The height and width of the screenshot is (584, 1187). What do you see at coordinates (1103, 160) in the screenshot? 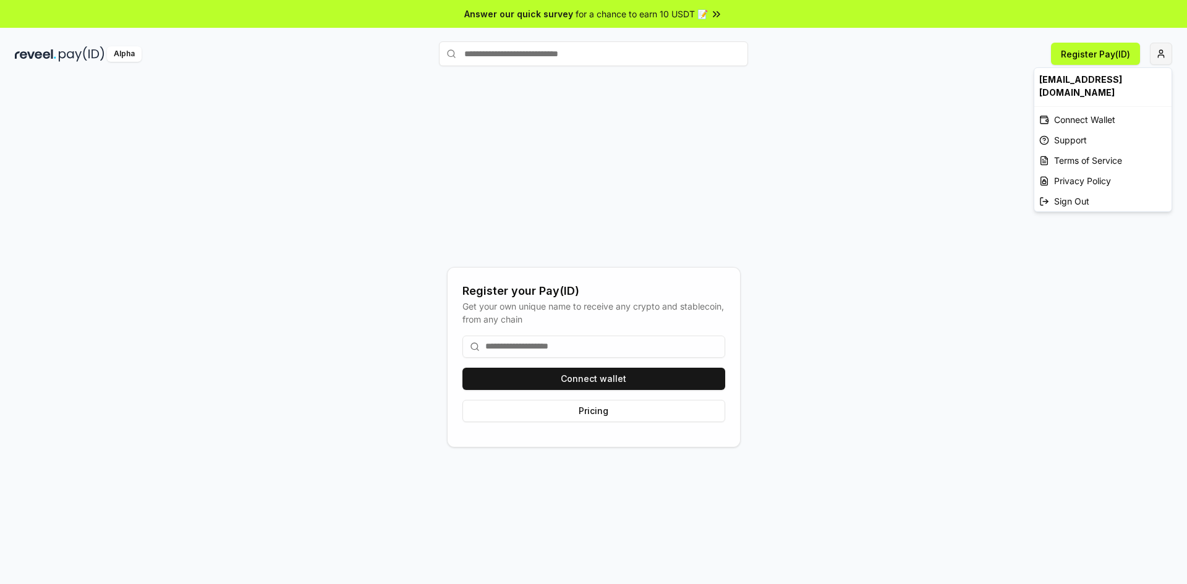
I see `a: Terms of Service` at bounding box center [1103, 160].